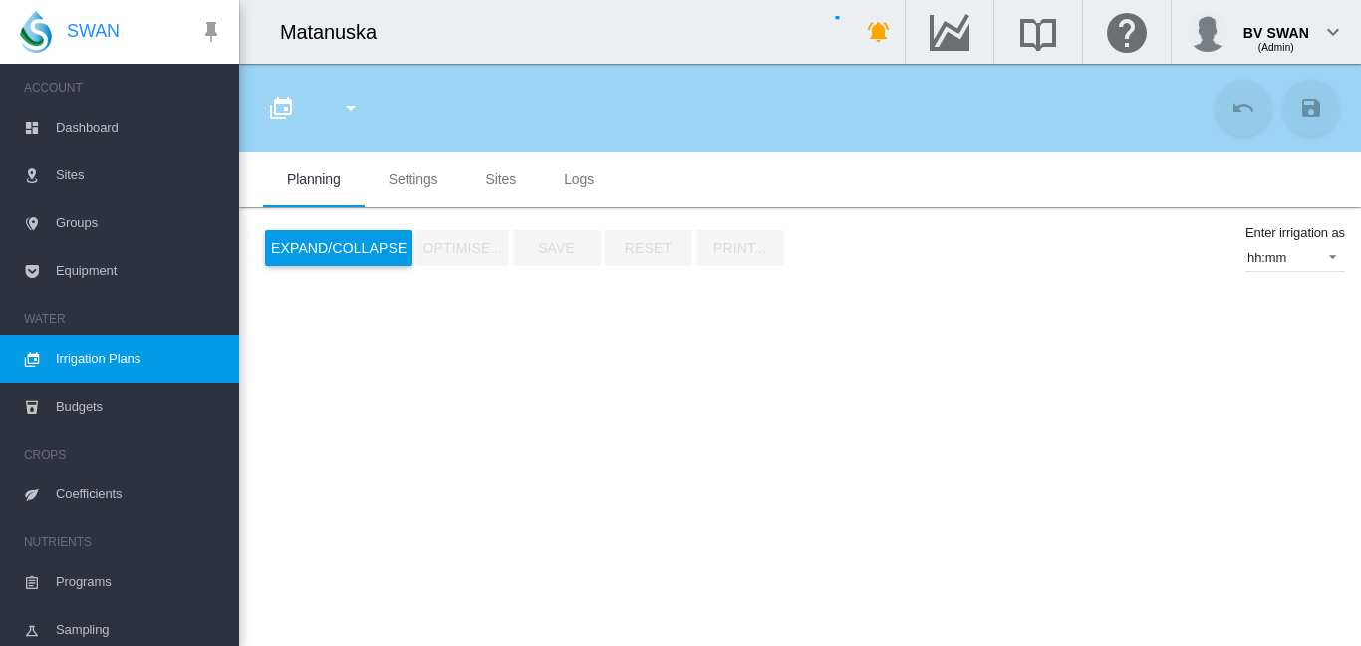 This screenshot has width=1361, height=646. I want to click on span: ACCOUNT, so click(124, 88).